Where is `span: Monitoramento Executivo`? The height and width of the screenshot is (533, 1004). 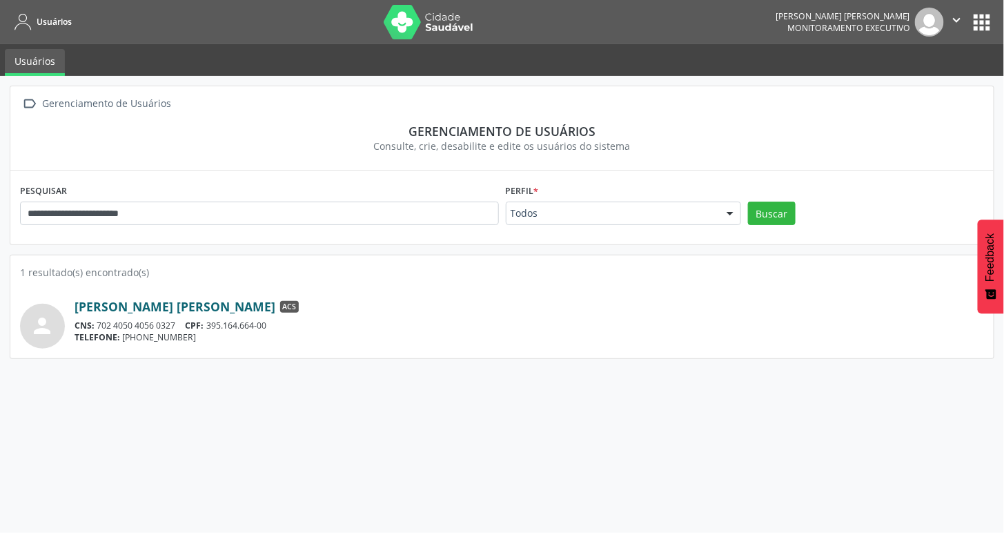
span: Monitoramento Executivo is located at coordinates (849, 28).